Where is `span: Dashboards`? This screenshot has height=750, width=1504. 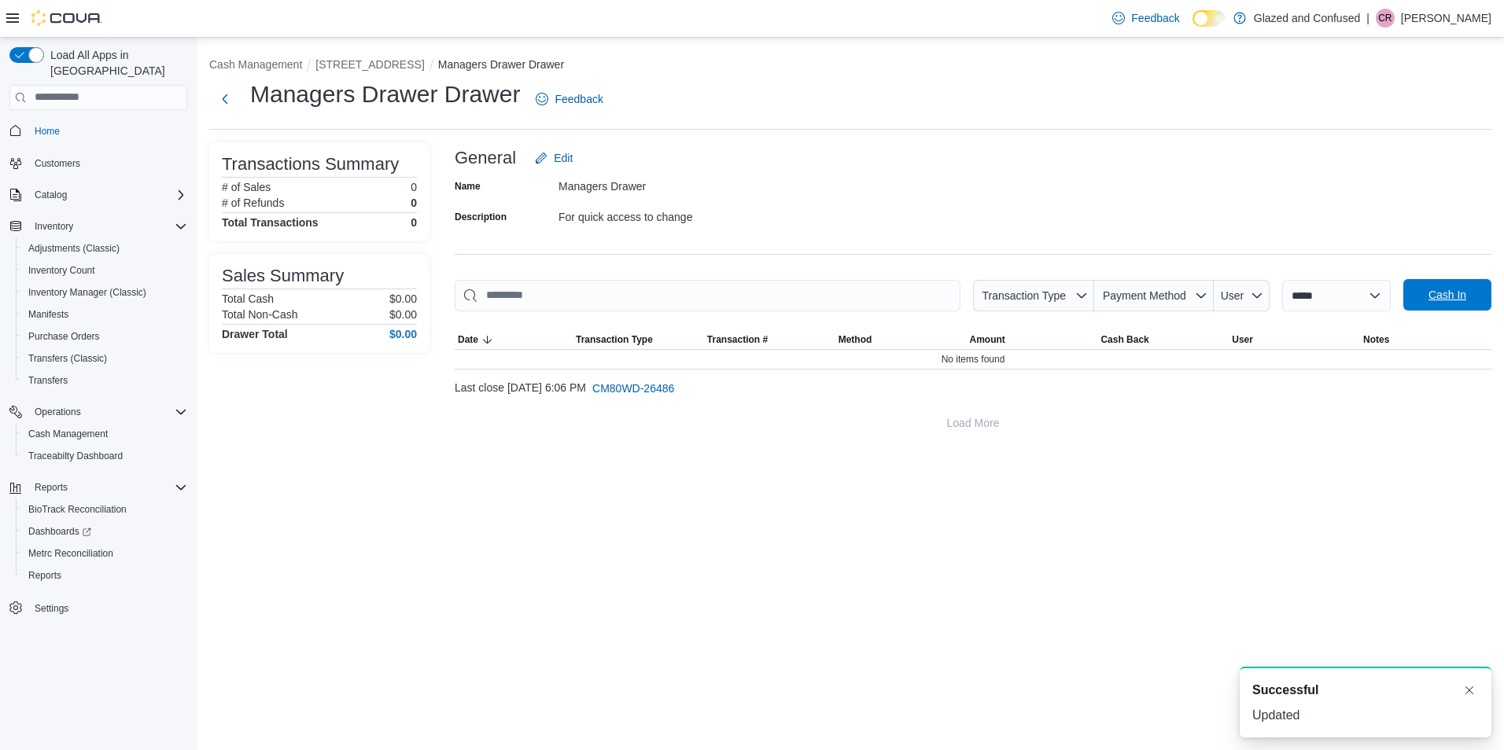
span: Dashboards is located at coordinates (105, 532).